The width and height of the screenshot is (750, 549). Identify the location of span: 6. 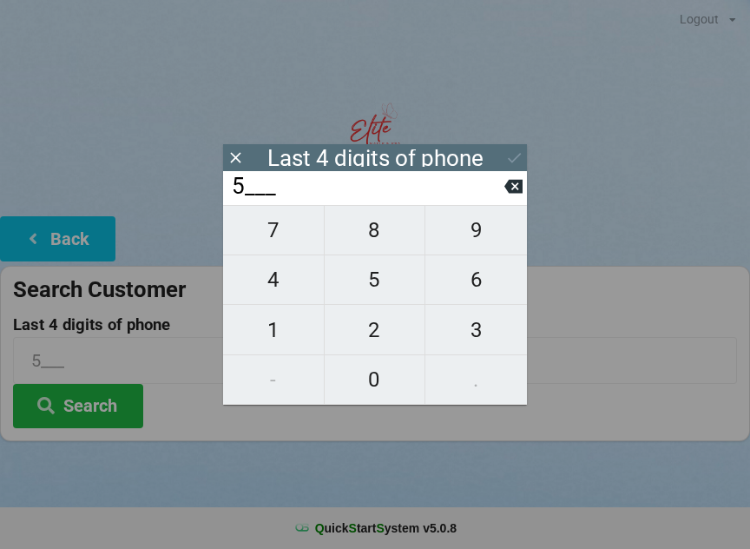
(476, 280).